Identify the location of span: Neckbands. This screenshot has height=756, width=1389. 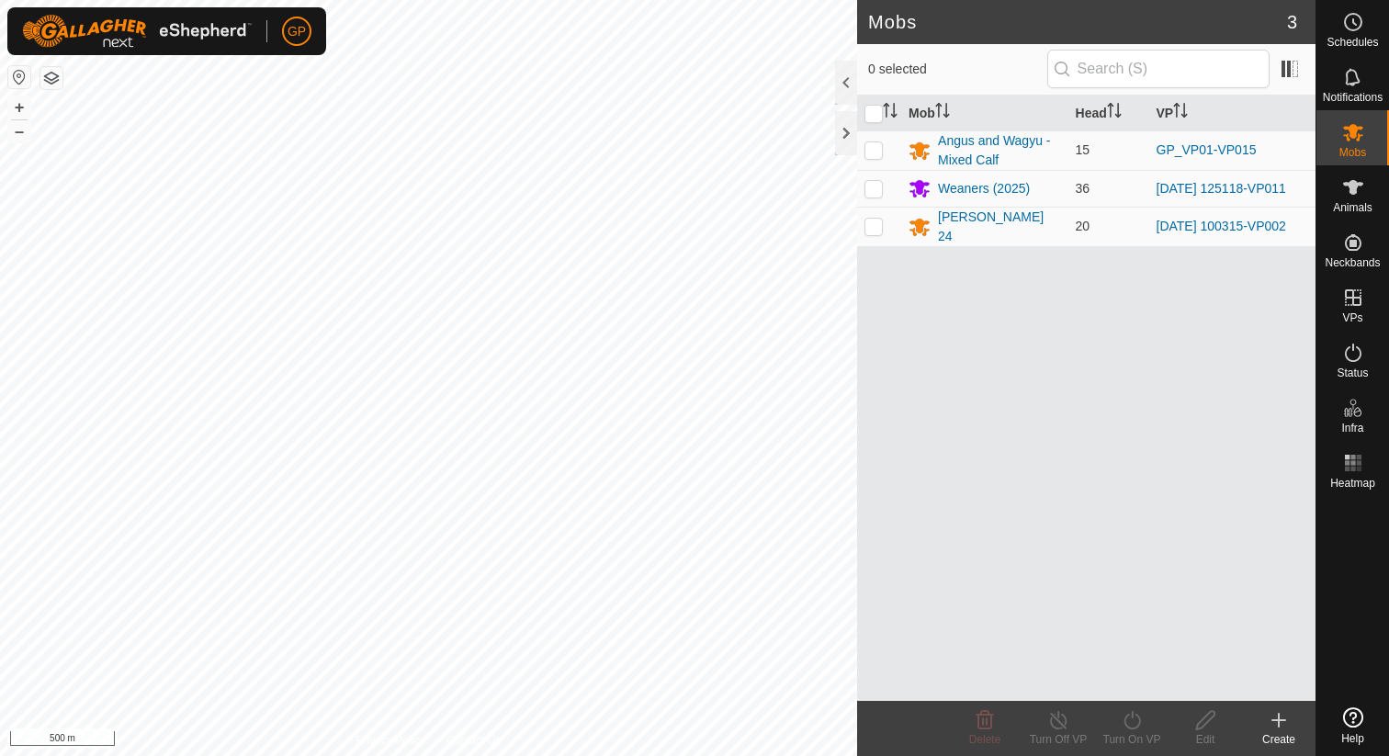
(1352, 263).